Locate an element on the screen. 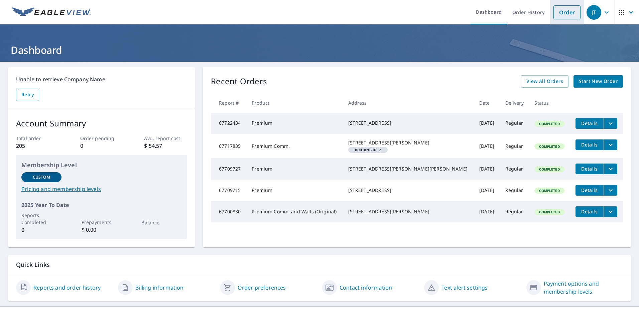 The width and height of the screenshot is (639, 309). th: Report # is located at coordinates (229, 103).